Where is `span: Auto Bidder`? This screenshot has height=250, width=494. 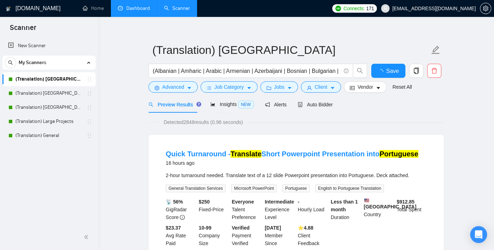 span: Auto Bidder is located at coordinates (315, 105).